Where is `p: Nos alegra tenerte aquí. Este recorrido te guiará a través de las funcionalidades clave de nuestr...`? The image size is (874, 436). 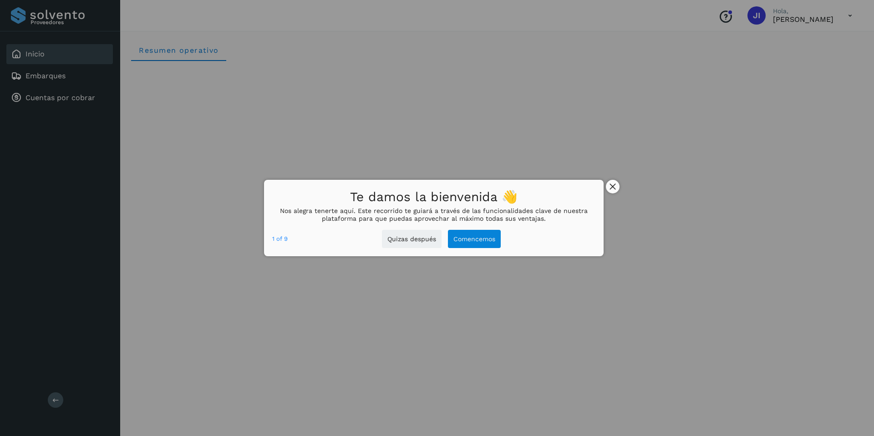
p: Nos alegra tenerte aquí. Este recorrido te guiará a través de las funcionalidades clave de nuestr... is located at coordinates (434, 215).